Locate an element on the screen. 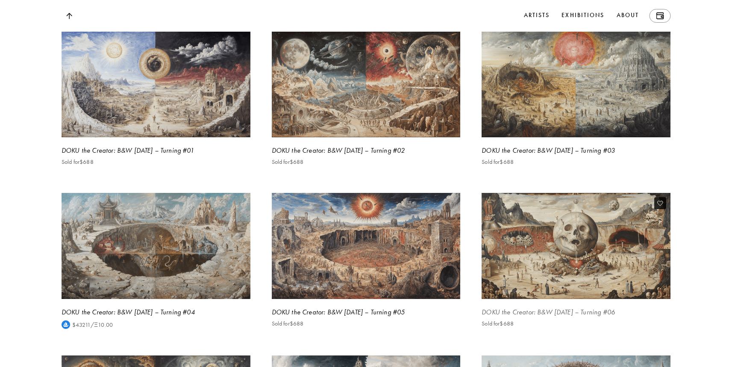 The image size is (732, 367). a: Exhibitions is located at coordinates (583, 16).